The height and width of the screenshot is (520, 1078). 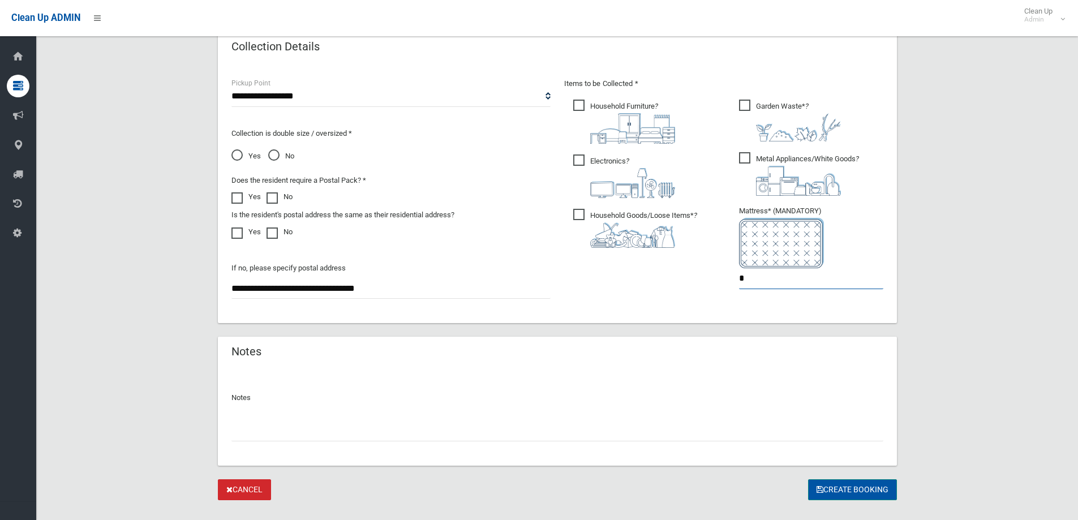 I want to click on span: Mattress* (MANDATORY), so click(x=811, y=237).